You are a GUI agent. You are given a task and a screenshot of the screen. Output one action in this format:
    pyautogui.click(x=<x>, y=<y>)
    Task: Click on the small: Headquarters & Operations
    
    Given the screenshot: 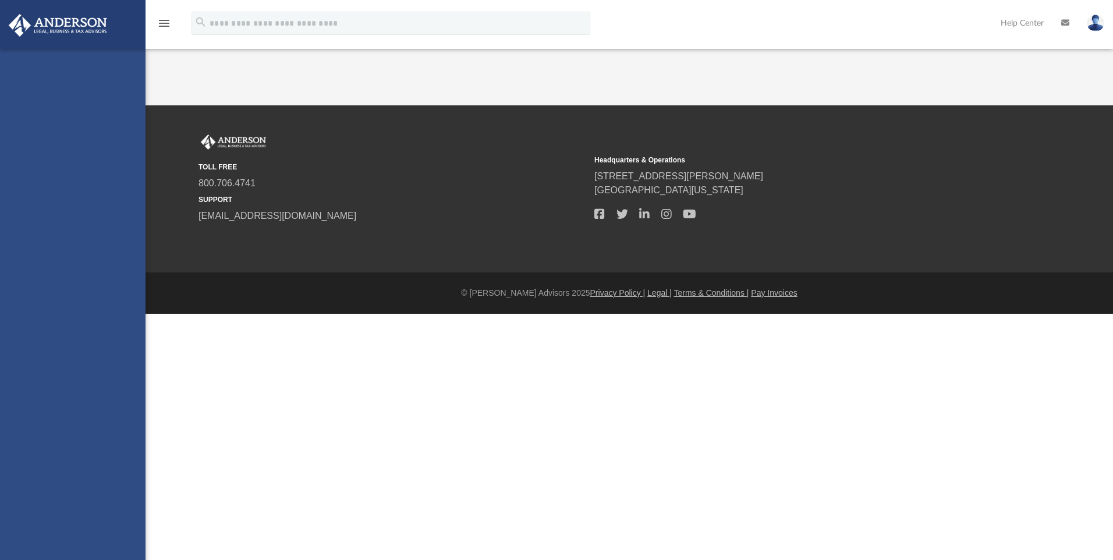 What is the action you would take?
    pyautogui.click(x=788, y=160)
    